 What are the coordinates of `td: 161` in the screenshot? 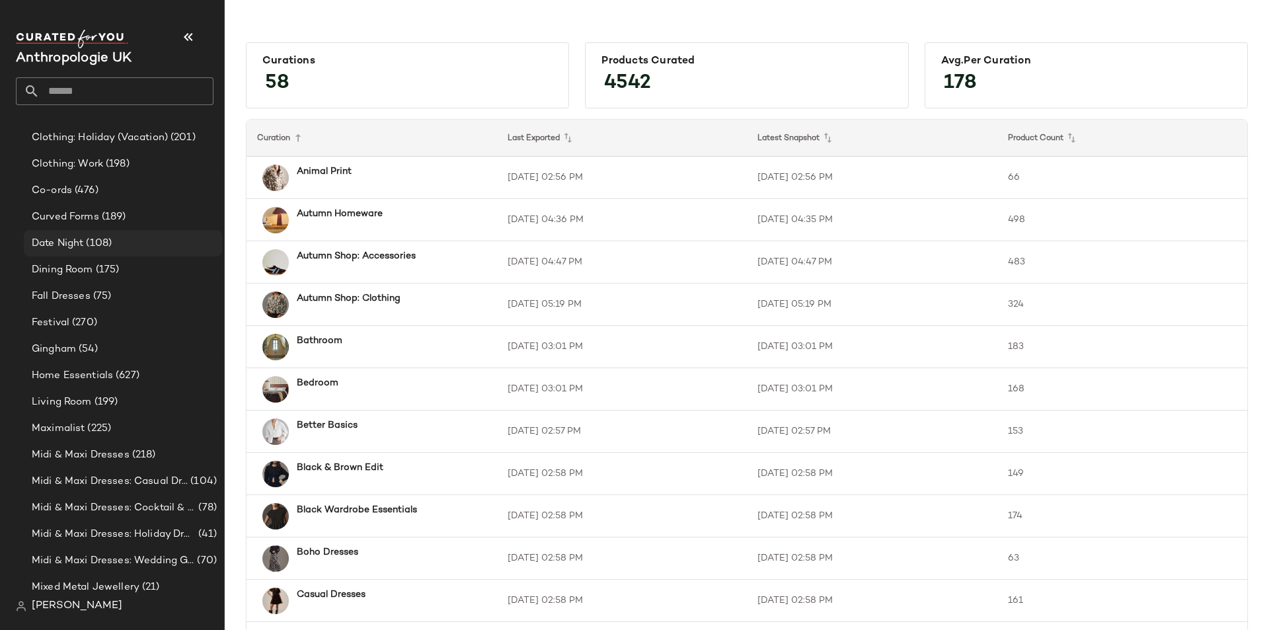 It's located at (1122, 601).